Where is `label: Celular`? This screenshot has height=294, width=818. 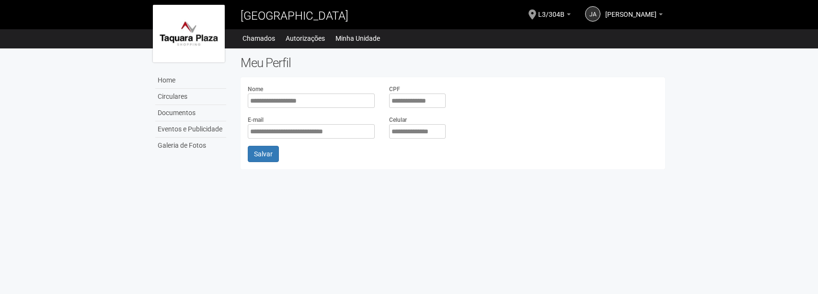
label: Celular is located at coordinates (398, 120).